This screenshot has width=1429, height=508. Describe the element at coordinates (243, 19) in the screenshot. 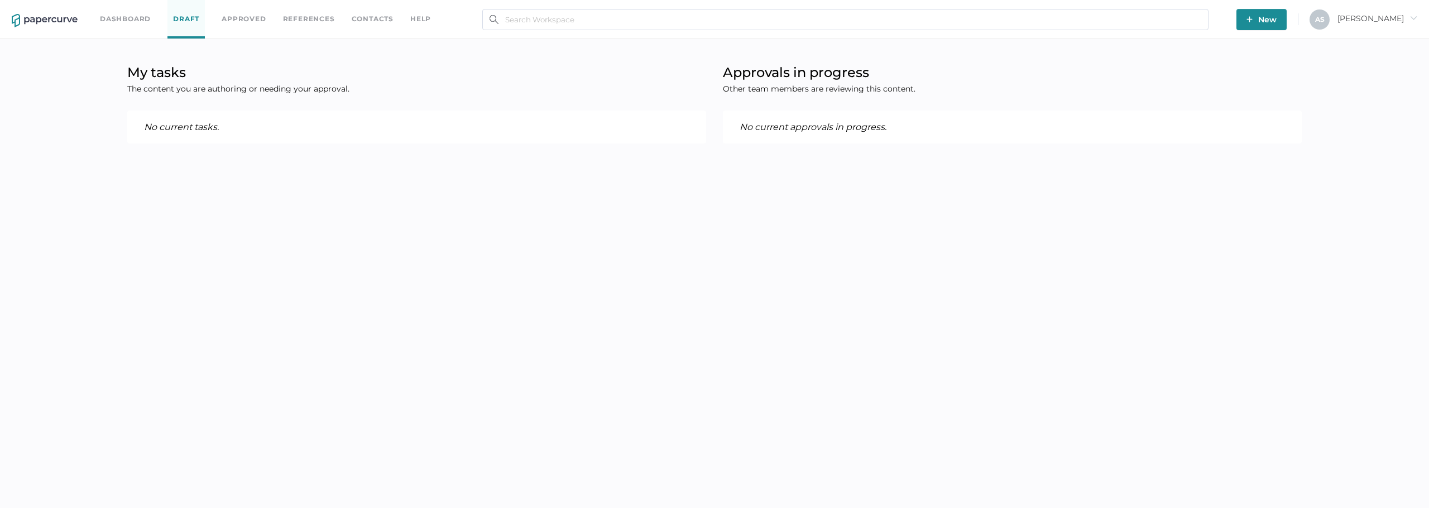

I see `a: Approved` at that location.